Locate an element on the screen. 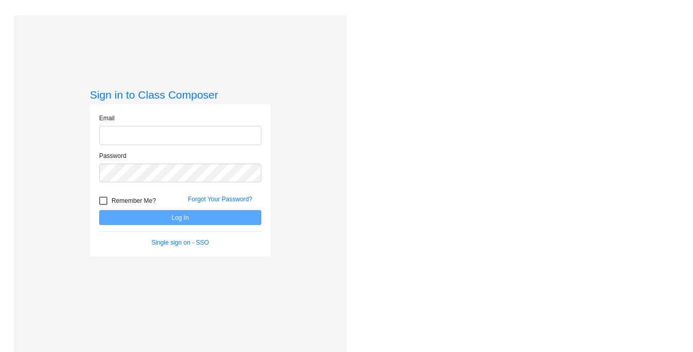 This screenshot has height=352, width=693. span: Remember Me? is located at coordinates (134, 201).